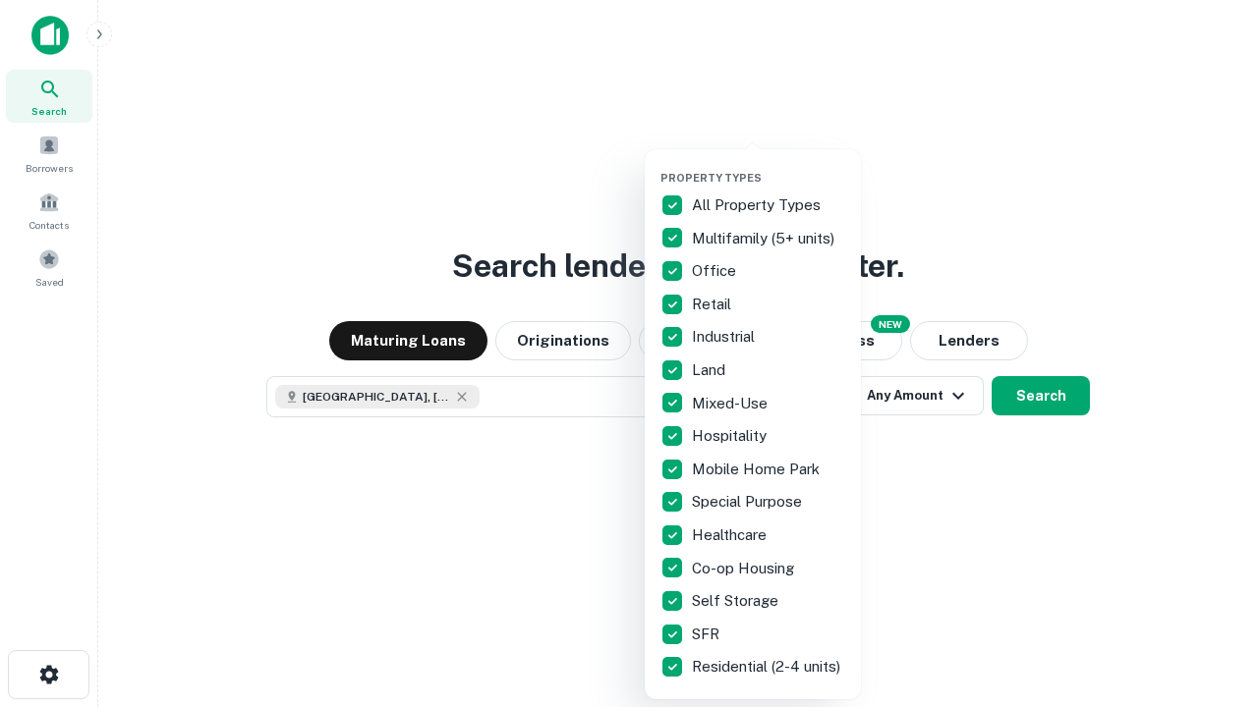 This screenshot has height=707, width=1258. Describe the element at coordinates (713, 305) in the screenshot. I see `p: Retail` at that location.